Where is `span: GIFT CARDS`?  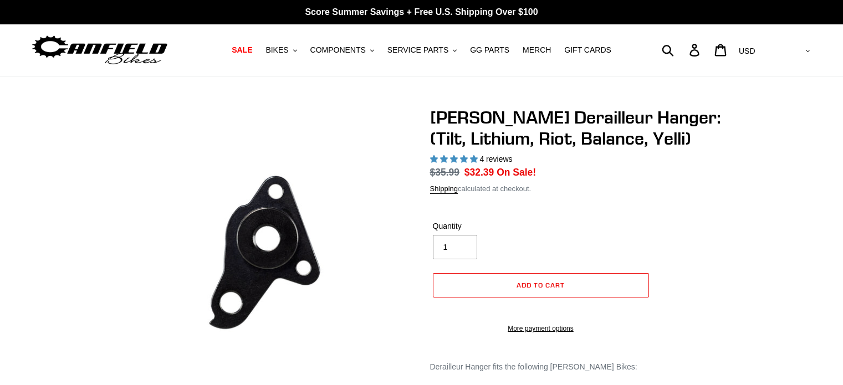 span: GIFT CARDS is located at coordinates (587, 50).